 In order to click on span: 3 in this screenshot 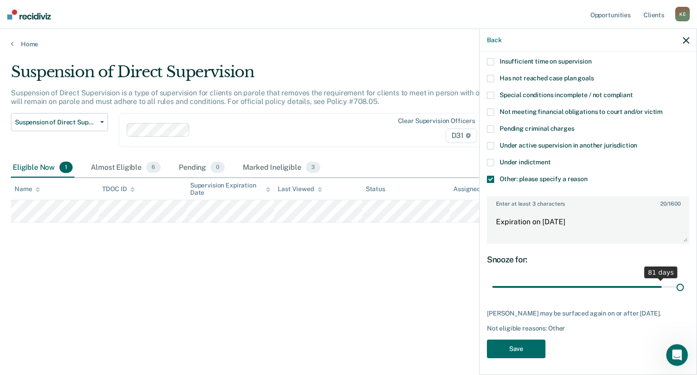, I will do `click(313, 167)`.